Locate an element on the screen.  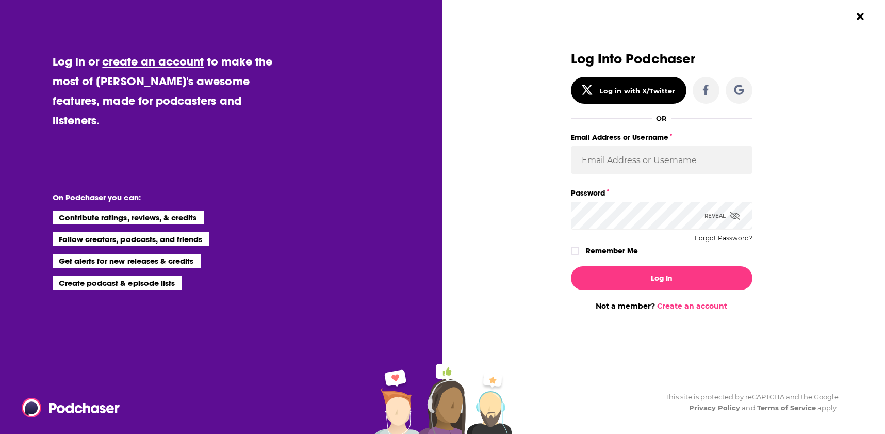
input: Email Address or Username is located at coordinates (662, 160).